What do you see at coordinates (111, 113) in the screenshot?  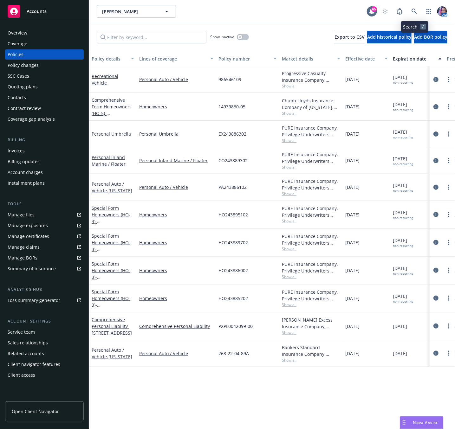 I see `a: Comprehensive Form Homeowners (HO-5)` at bounding box center [111, 113].